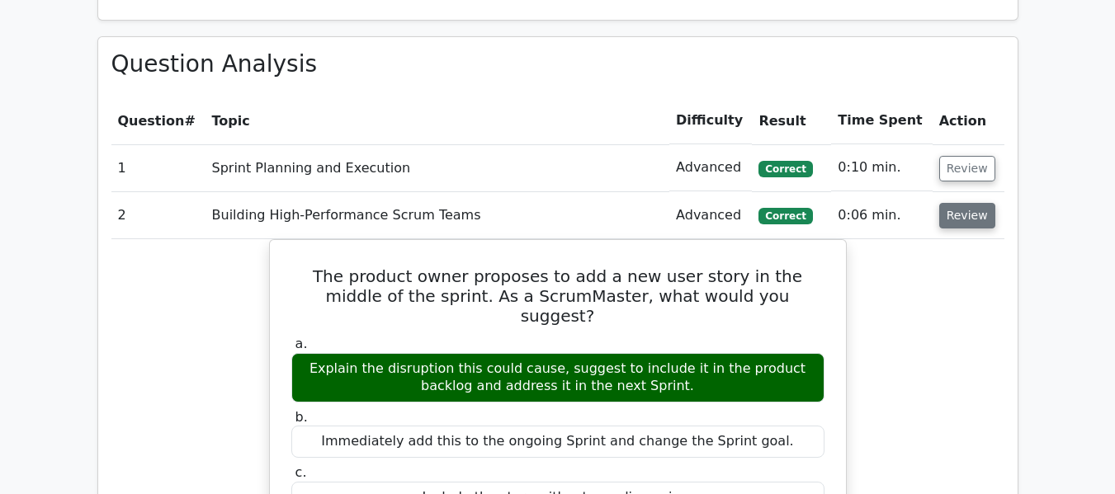 Image resolution: width=1115 pixels, height=494 pixels. I want to click on td: 1, so click(158, 167).